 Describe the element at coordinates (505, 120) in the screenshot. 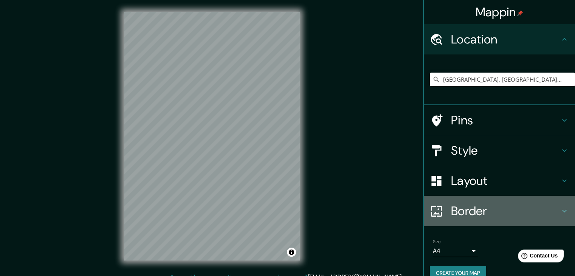

I see `h4: Pins` at that location.